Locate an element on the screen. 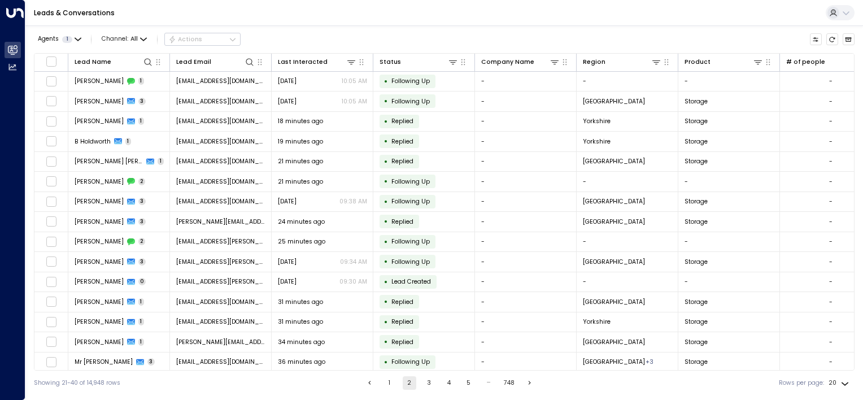  span: 0 is located at coordinates (142, 281).